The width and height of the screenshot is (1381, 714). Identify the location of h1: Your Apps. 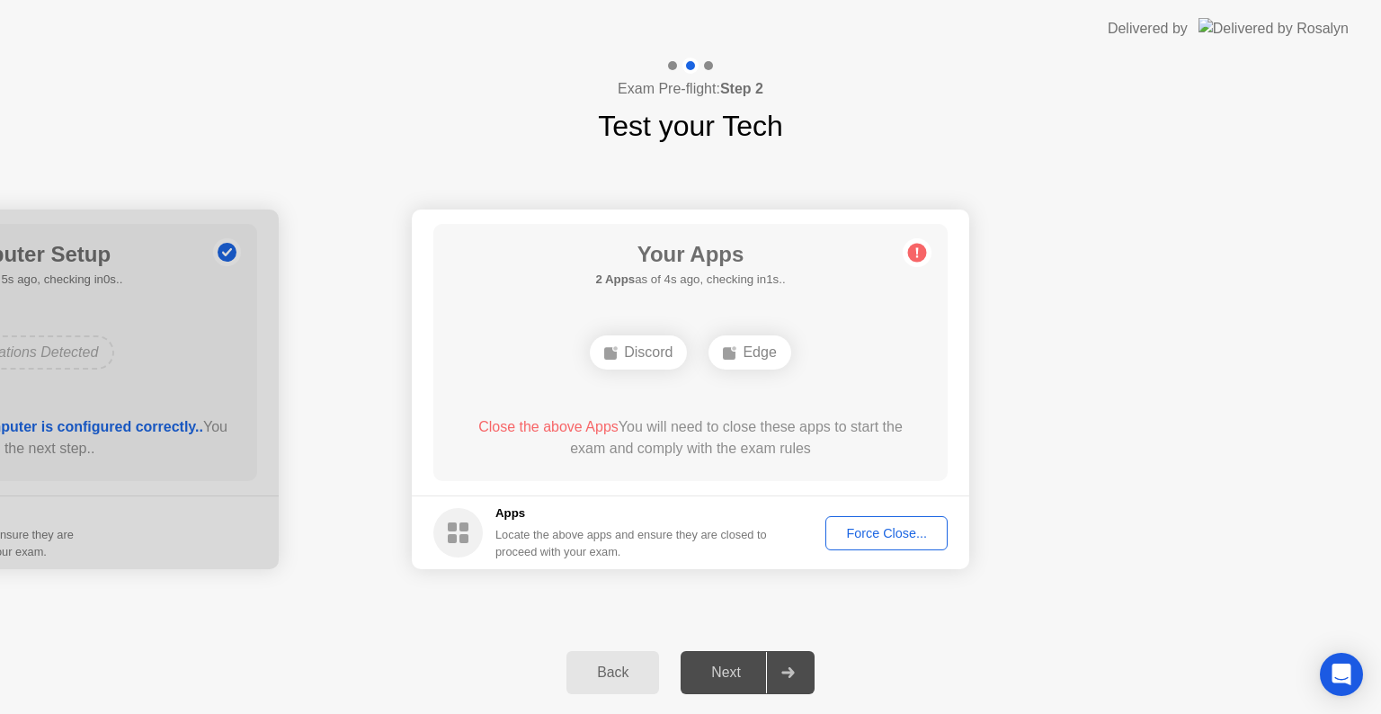
(689, 254).